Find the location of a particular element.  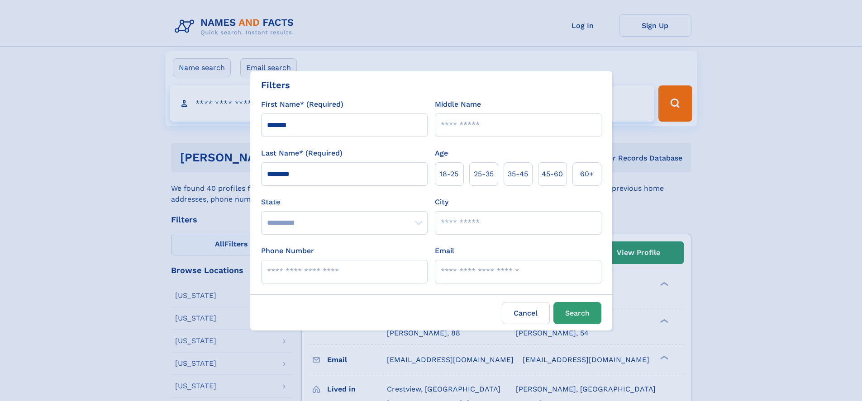

label: Age is located at coordinates (441, 153).